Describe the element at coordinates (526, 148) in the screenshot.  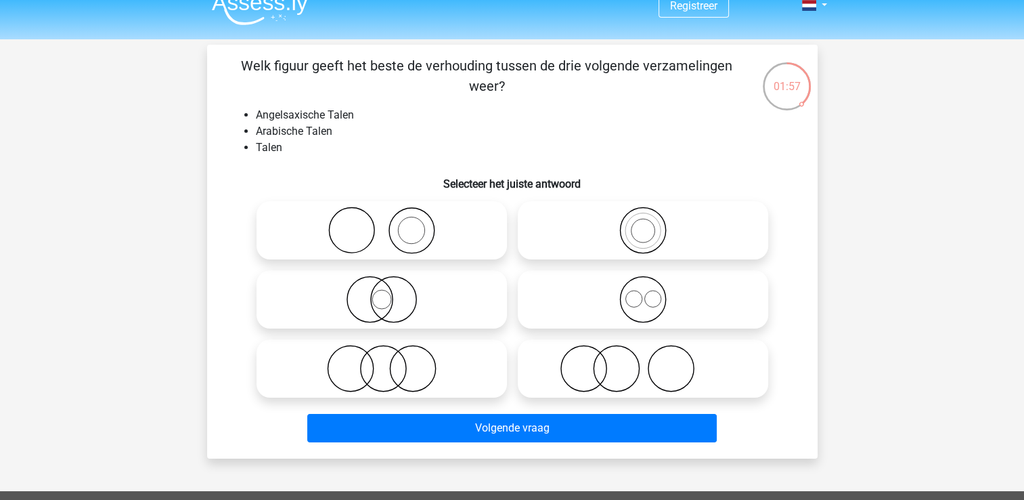
I see `li: Talen` at that location.